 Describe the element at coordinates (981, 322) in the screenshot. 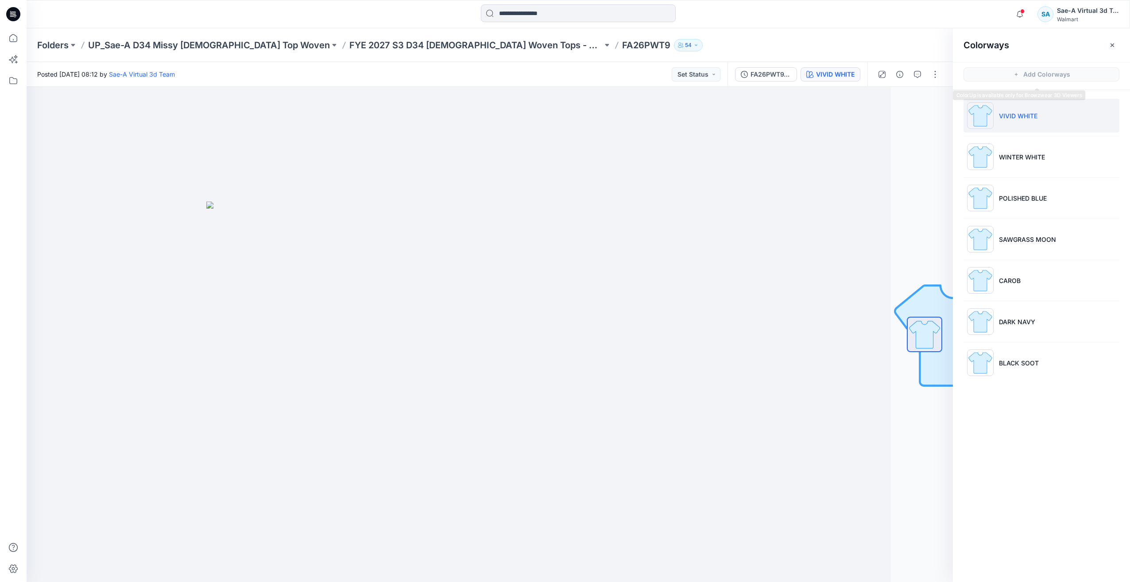

I see `img: DARK NAVY` at that location.